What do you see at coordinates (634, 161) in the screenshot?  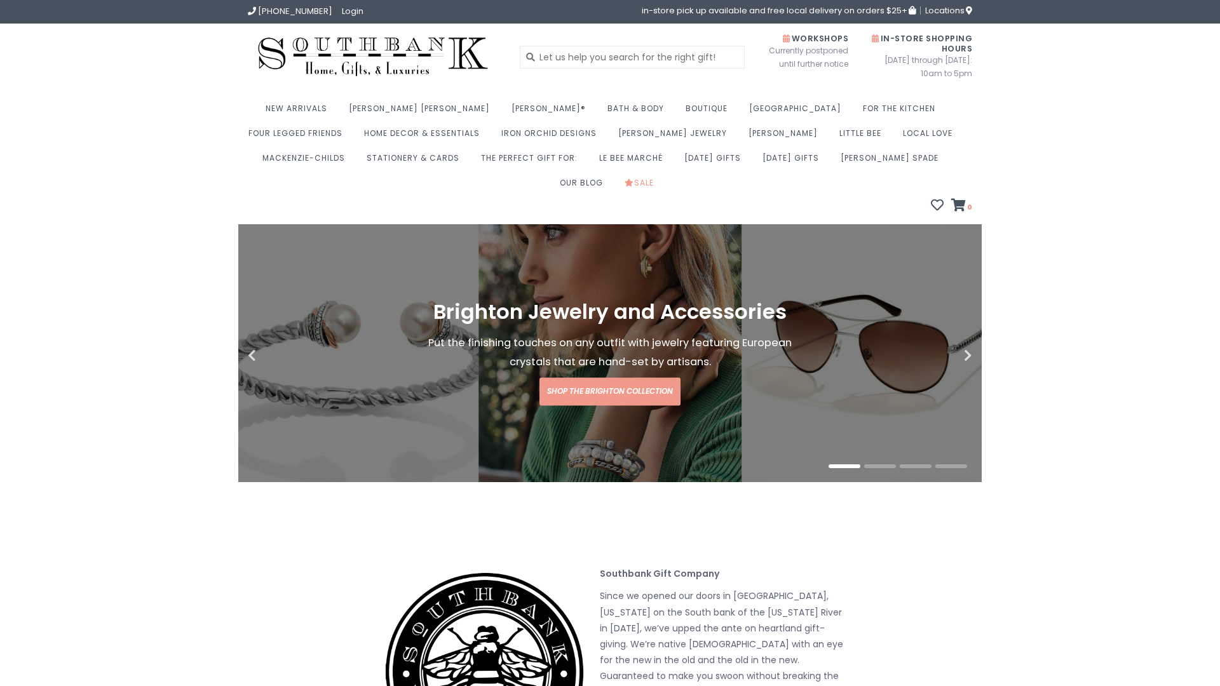 I see `a: Le Bee Marché` at bounding box center [634, 161].